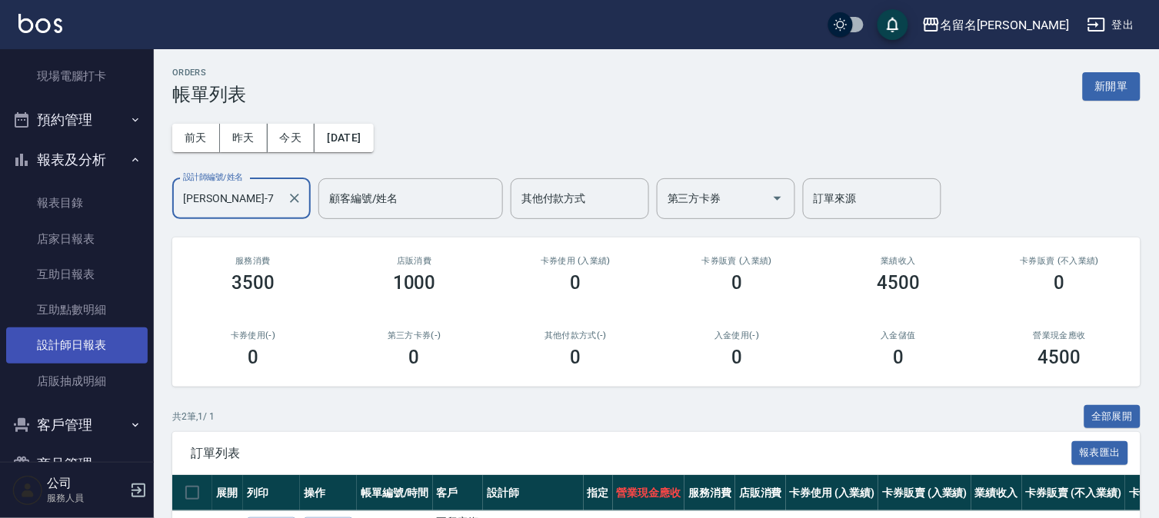 Image resolution: width=1159 pixels, height=518 pixels. What do you see at coordinates (196, 138) in the screenshot?
I see `button: 前天` at bounding box center [196, 138].